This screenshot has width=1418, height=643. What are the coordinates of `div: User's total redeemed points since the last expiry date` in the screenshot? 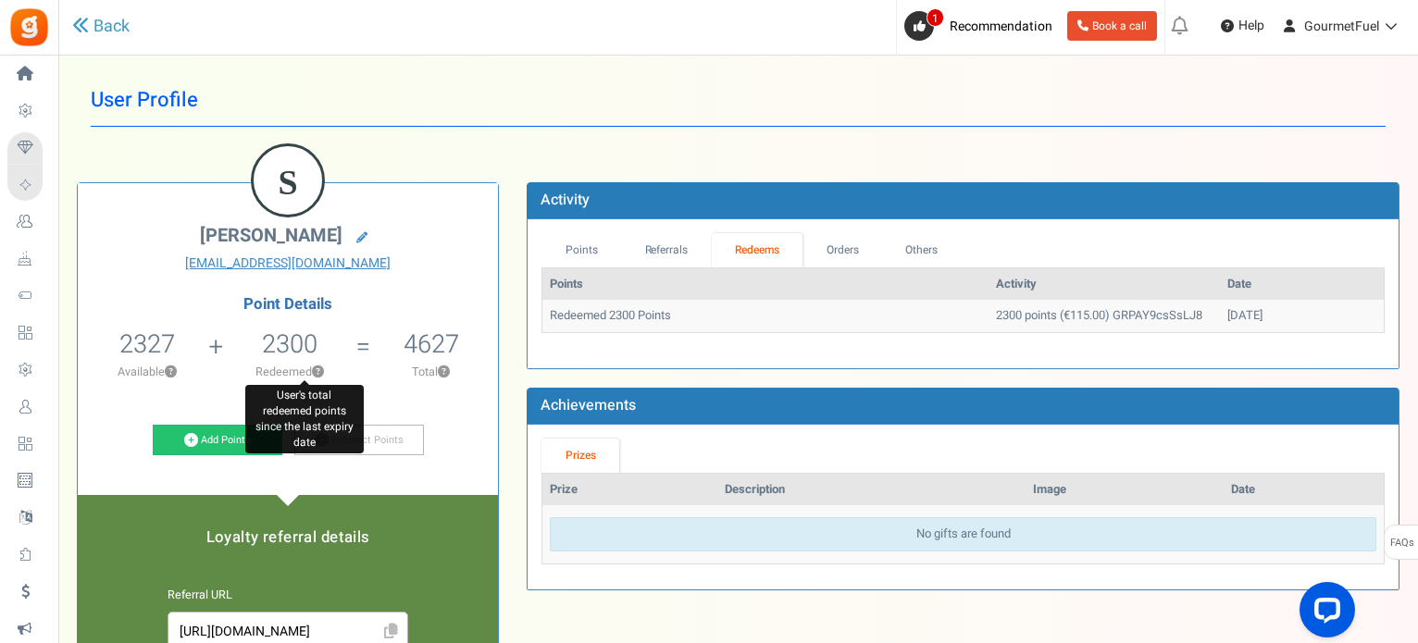 It's located at (304, 418).